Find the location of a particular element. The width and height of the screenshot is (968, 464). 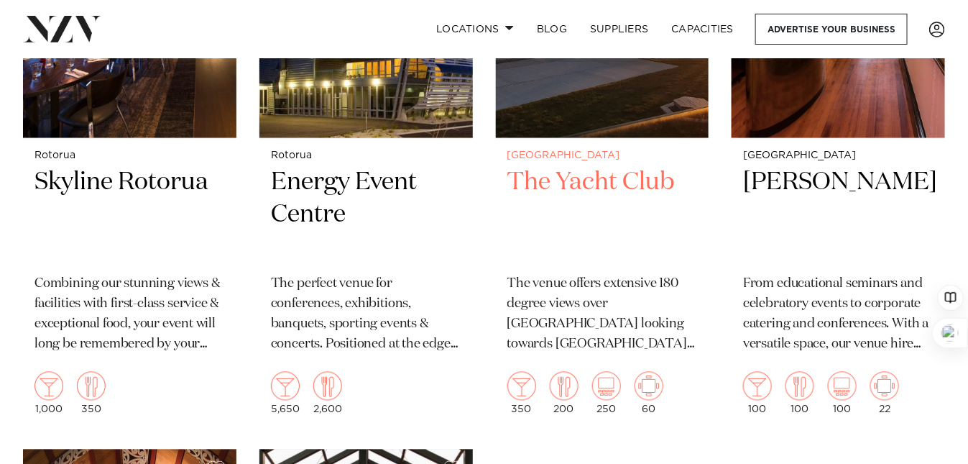

div: 60 is located at coordinates (649, 393).